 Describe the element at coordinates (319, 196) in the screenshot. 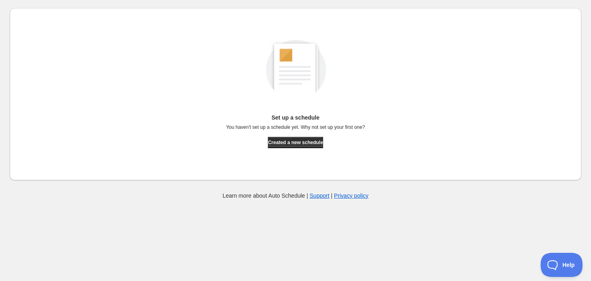

I see `a: Support` at that location.